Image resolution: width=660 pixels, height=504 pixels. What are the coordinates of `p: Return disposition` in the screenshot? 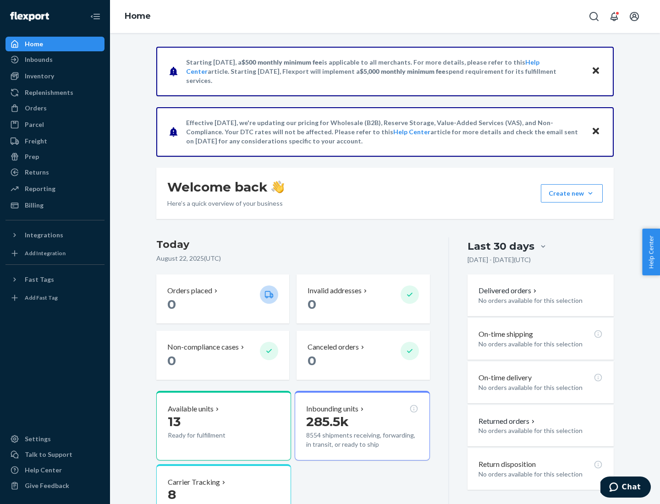 It's located at (507, 464).